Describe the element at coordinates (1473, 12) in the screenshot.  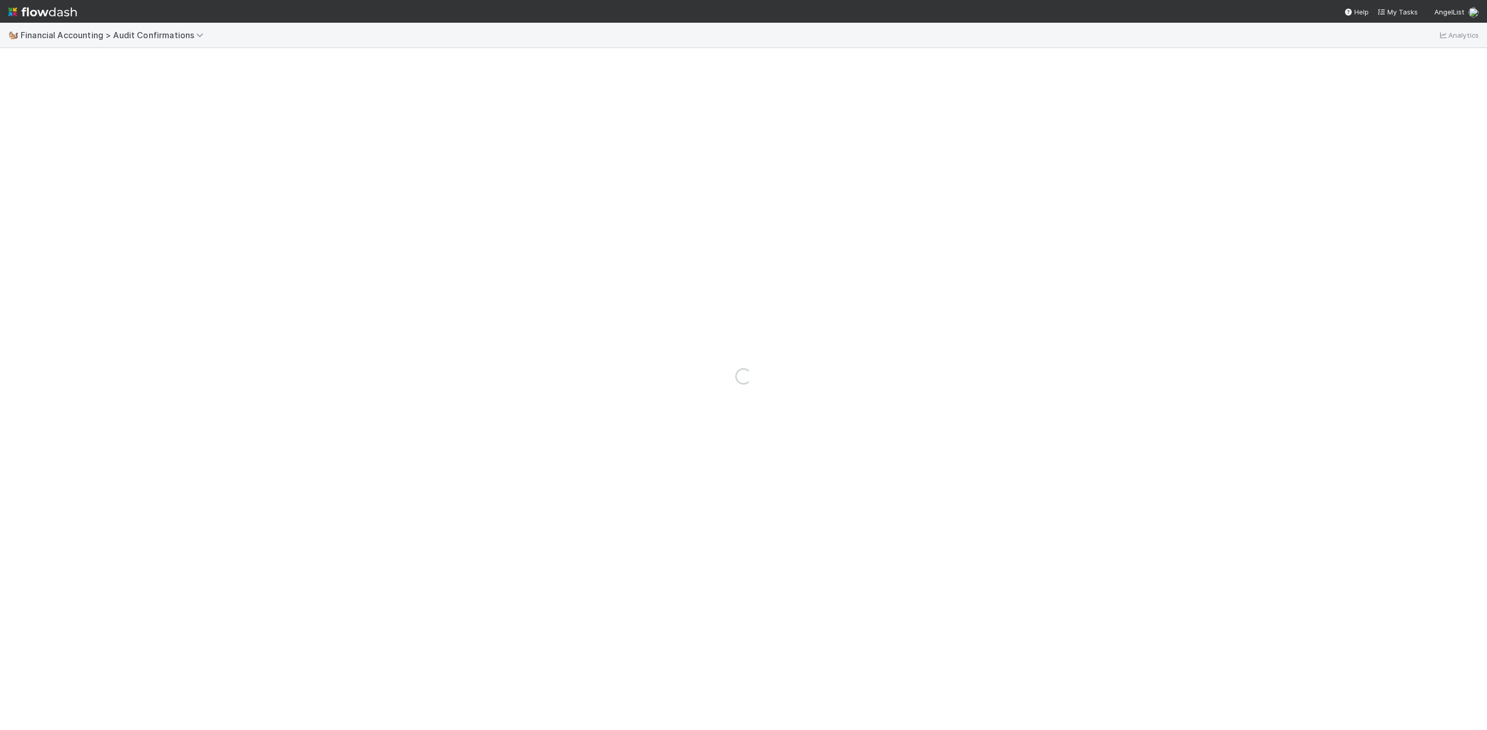
I see `img: avatar_d7f67417-030a-43ce-a3ce-a315a3ccfd08.png` at that location.